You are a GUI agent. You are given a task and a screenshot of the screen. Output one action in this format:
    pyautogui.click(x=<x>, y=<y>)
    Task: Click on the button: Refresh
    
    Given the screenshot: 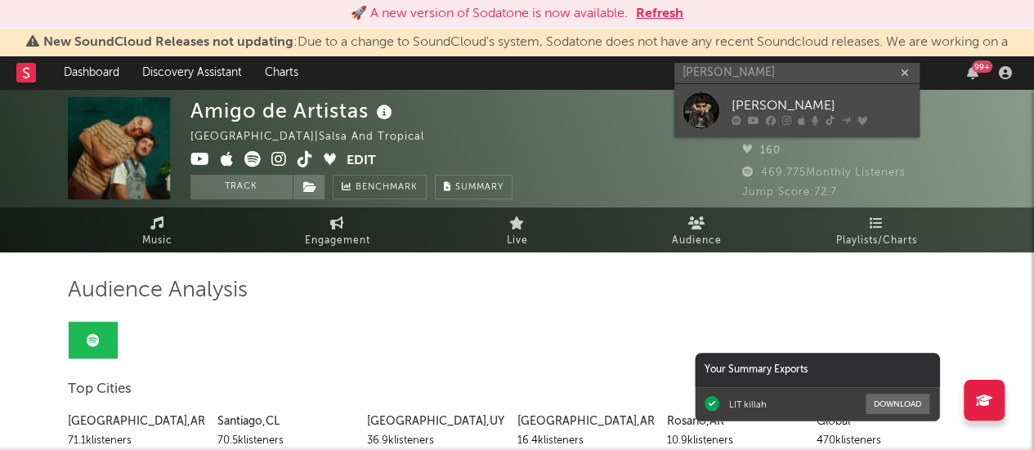 What is the action you would take?
    pyautogui.click(x=660, y=14)
    